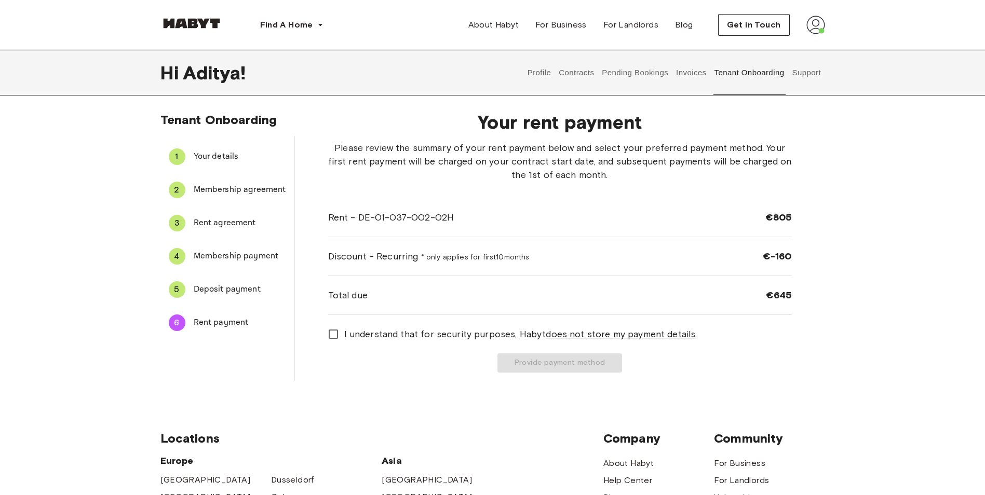  I want to click on button: Invoices, so click(691, 73).